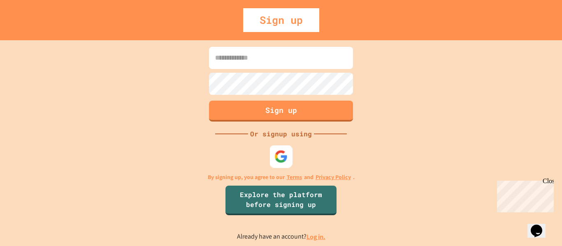  What do you see at coordinates (281, 201) in the screenshot?
I see `a: Explore the platform before signing up` at bounding box center [281, 201].